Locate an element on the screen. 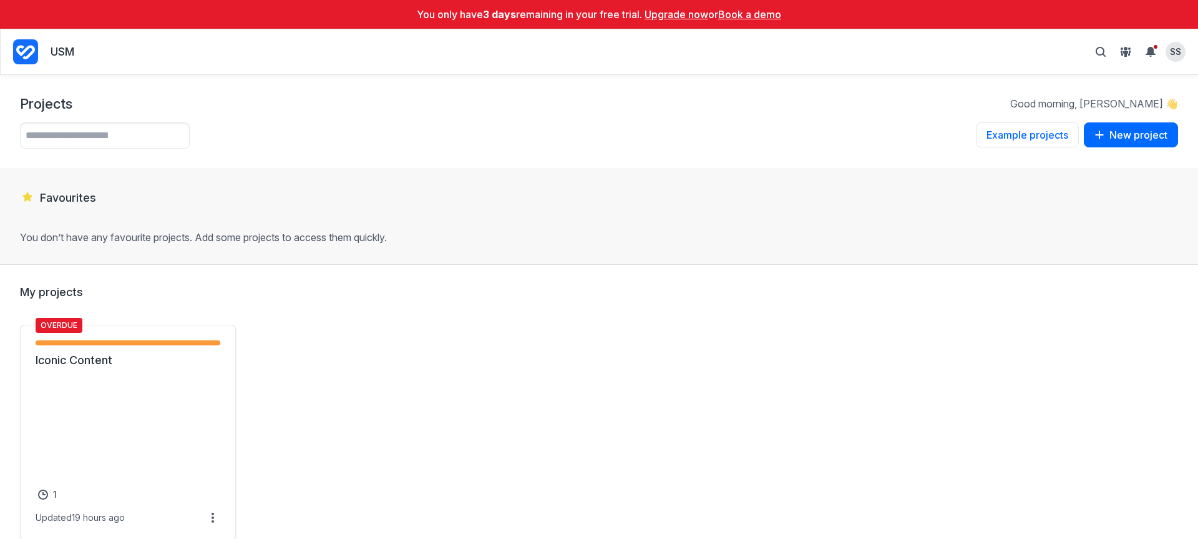  span: Overdue is located at coordinates (59, 325).